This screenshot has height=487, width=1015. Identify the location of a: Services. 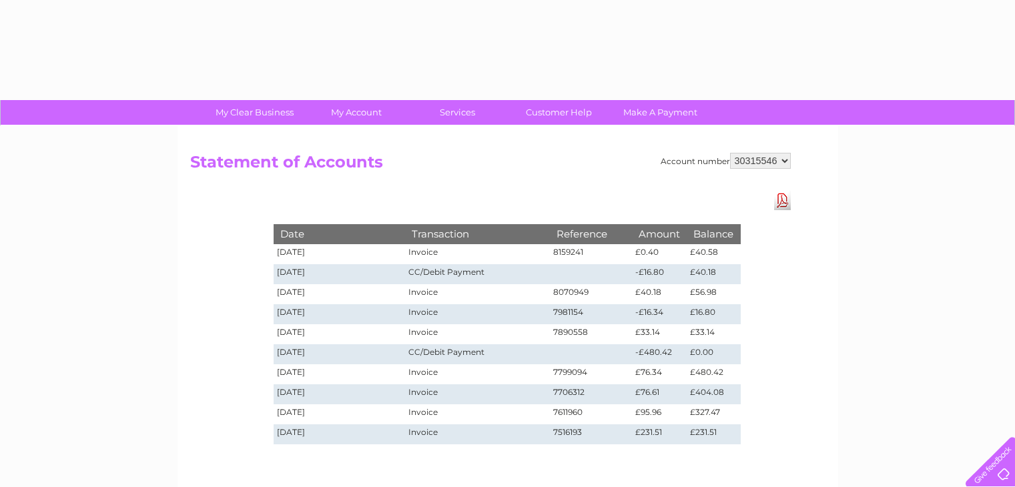
(457, 112).